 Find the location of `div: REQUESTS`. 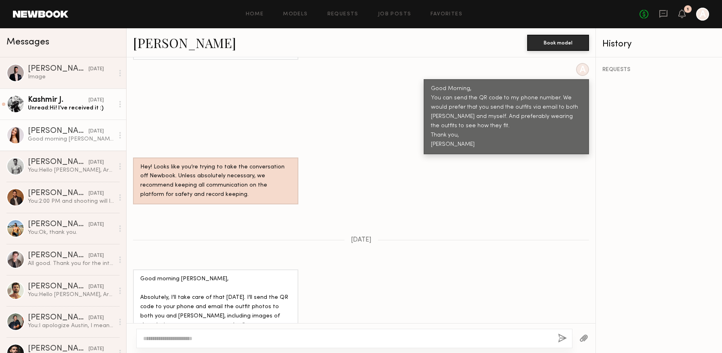

div: REQUESTS is located at coordinates (659, 70).